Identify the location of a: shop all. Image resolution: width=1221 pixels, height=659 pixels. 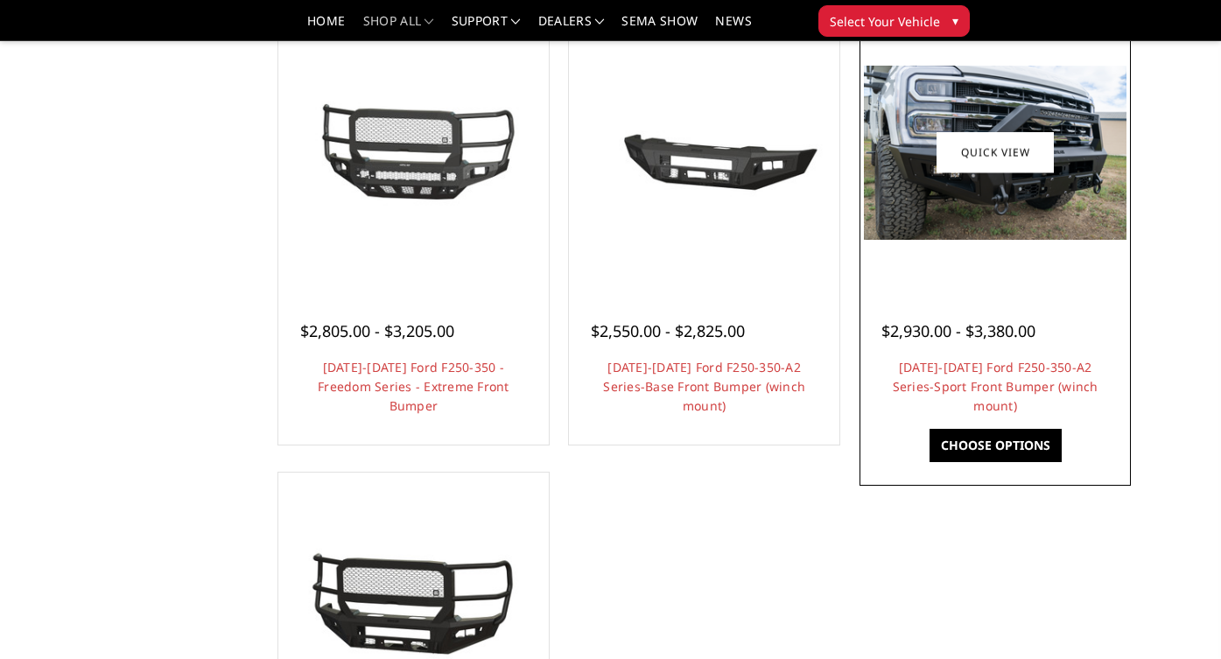
(398, 27).